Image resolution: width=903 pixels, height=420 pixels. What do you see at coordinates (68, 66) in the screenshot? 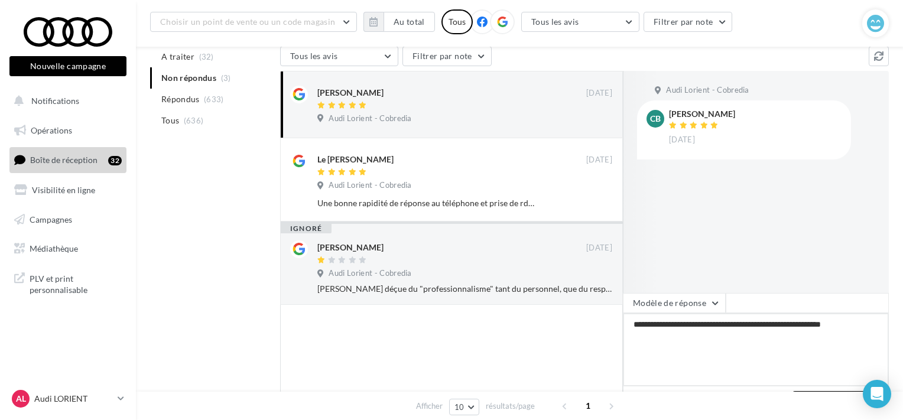
I see `button: Nouvelle campagne` at bounding box center [68, 66].